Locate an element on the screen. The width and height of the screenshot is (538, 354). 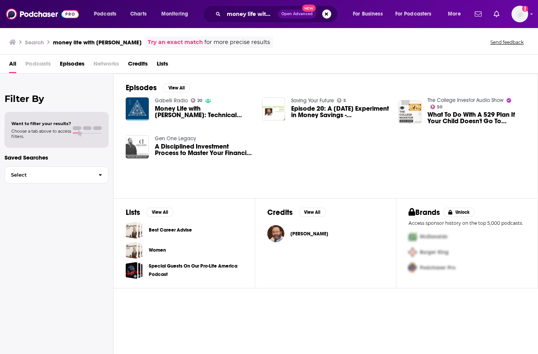
a: A Disciplined Investment Process to Master Your Financial Independence Journey is located at coordinates (204, 150).